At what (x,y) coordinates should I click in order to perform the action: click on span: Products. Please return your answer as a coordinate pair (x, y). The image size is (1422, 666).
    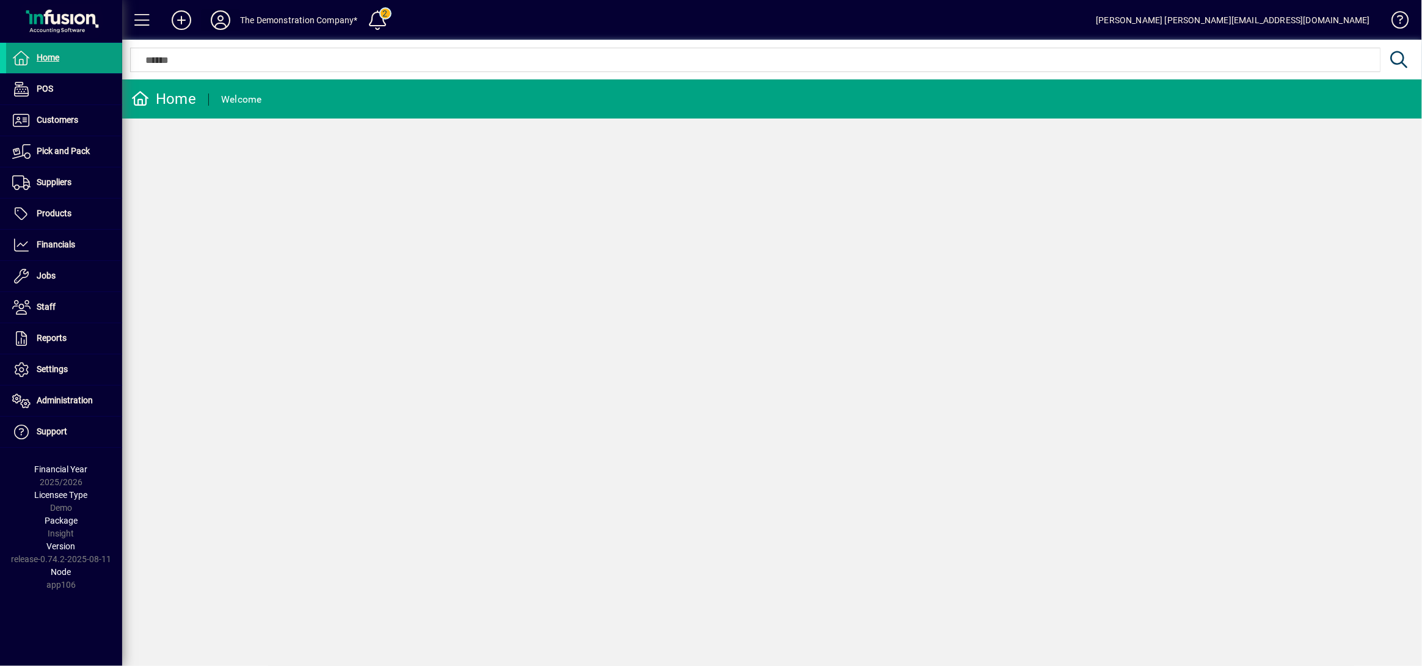
    Looking at the image, I should click on (54, 213).